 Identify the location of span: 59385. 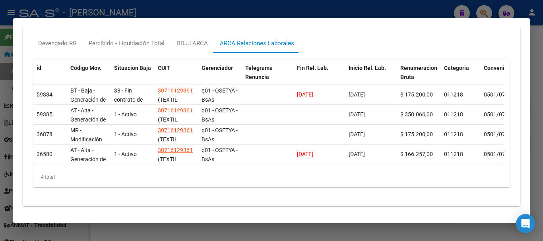
(45, 114).